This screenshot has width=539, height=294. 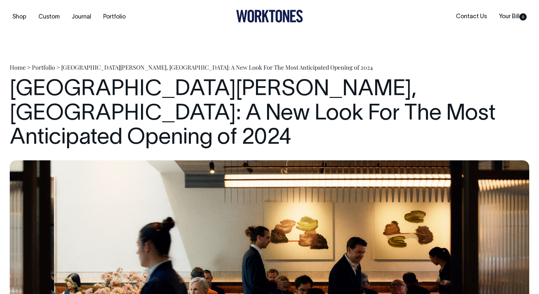 What do you see at coordinates (513, 17) in the screenshot?
I see `a: Your Bill0` at bounding box center [513, 17].